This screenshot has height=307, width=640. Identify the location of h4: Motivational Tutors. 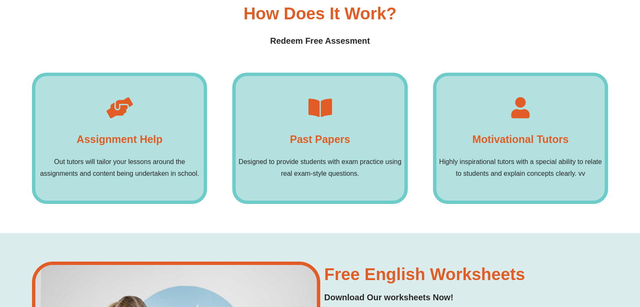
(520, 139).